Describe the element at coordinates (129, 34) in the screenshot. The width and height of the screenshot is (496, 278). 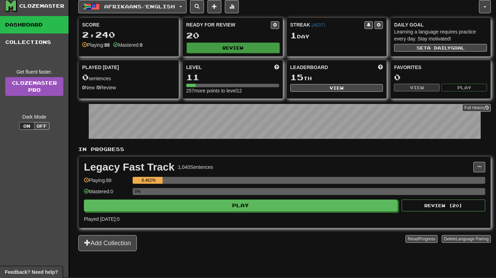
I see `div: 2,240` at that location.